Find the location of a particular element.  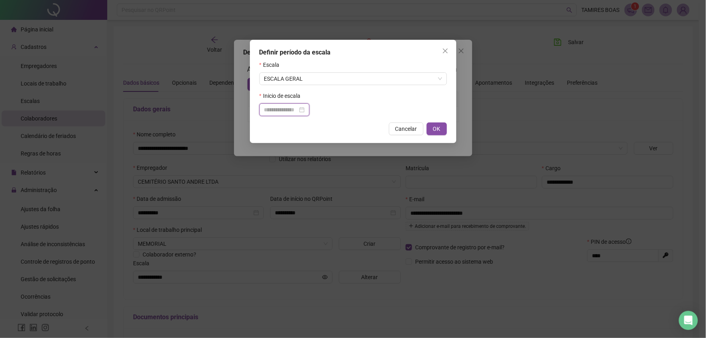

span: OK is located at coordinates (437, 129).